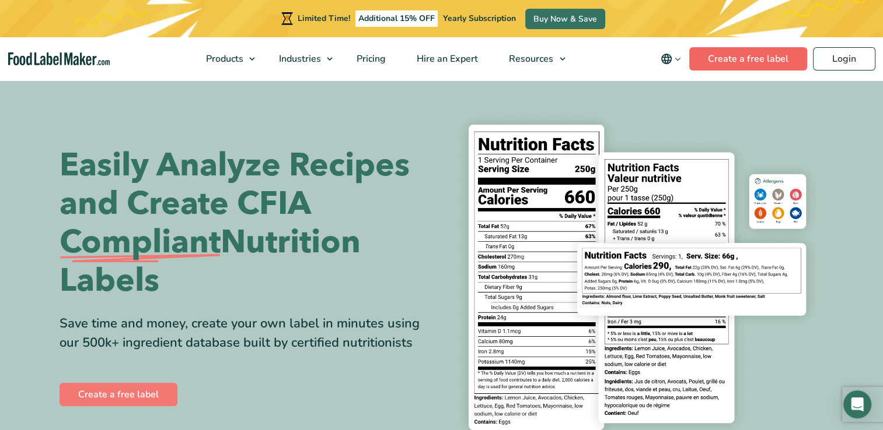 The width and height of the screenshot is (883, 430). Describe the element at coordinates (324, 18) in the screenshot. I see `span: Limited Time!` at that location.